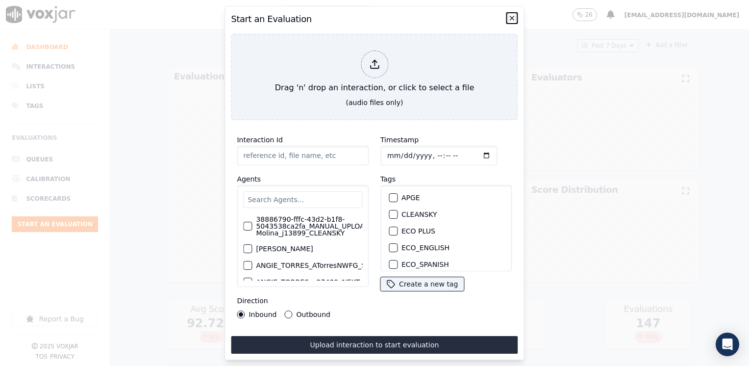 The height and width of the screenshot is (366, 749). Describe the element at coordinates (374, 72) in the screenshot. I see `div: Drag 'n' drop an interaction, or click to select a file` at that location.